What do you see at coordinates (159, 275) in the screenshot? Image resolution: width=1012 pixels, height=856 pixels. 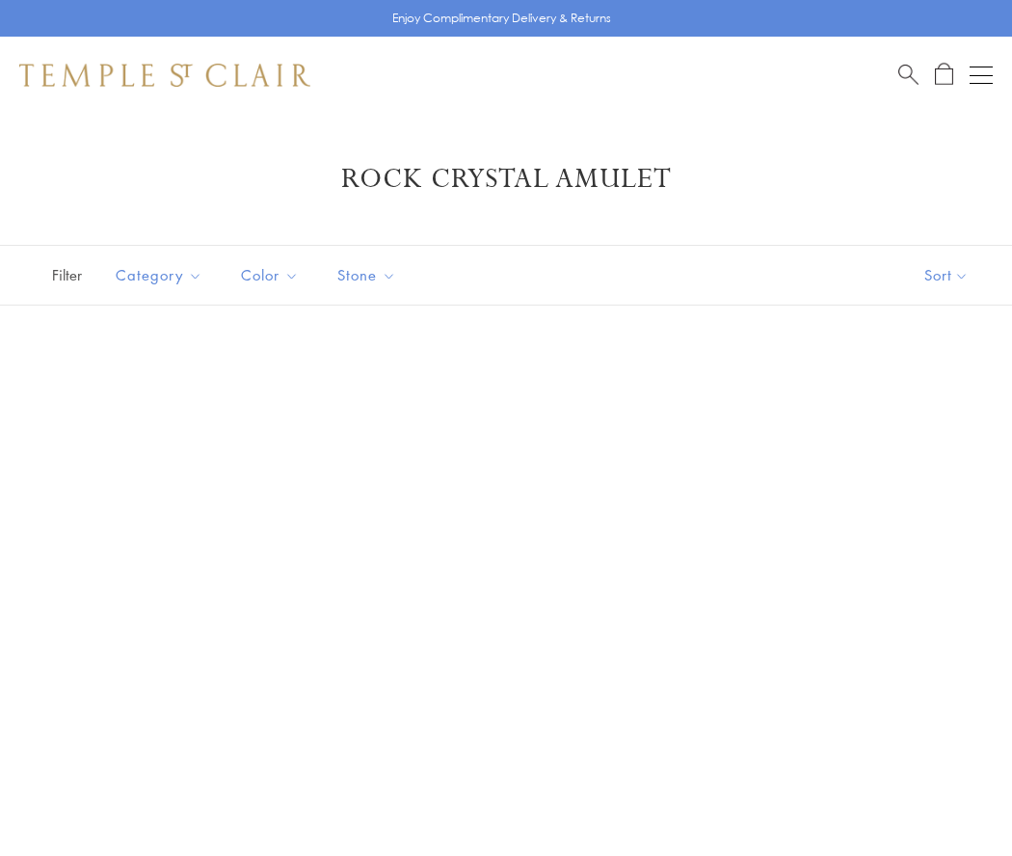 I see `button: Category` at bounding box center [159, 275].